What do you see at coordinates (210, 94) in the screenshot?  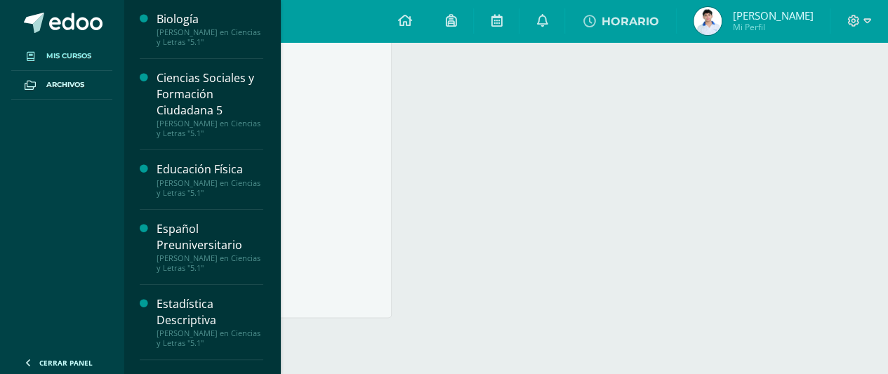 I see `div: Ciencias Sociales y Formación Ciudadana 5` at bounding box center [210, 94].